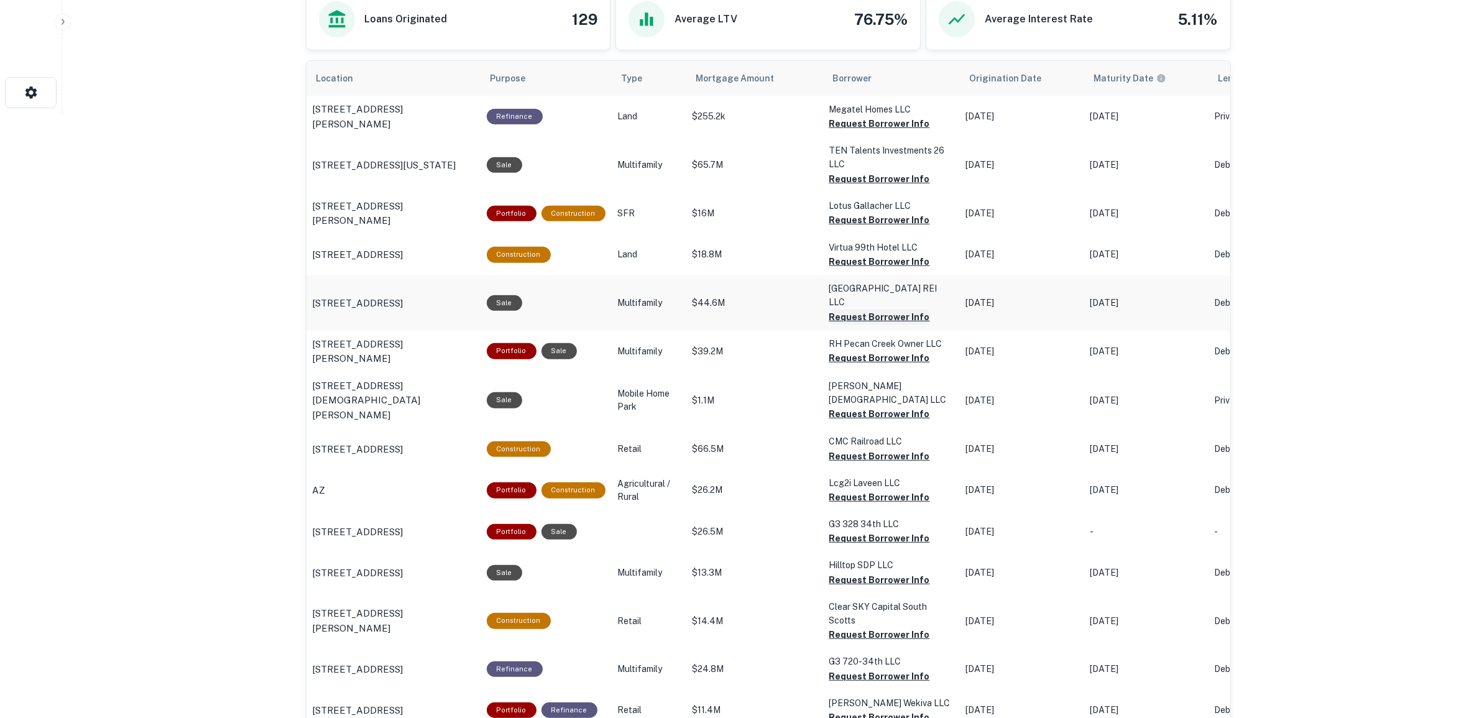 The image size is (1474, 718). Describe the element at coordinates (891, 565) in the screenshot. I see `p: Hilltop SDP LLC` at that location.